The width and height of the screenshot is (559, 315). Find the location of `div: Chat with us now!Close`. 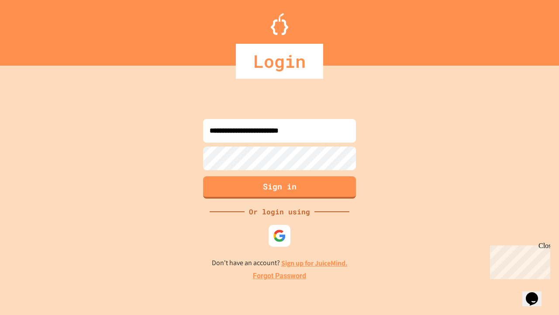

div: Chat with us now!Close is located at coordinates (32, 29).